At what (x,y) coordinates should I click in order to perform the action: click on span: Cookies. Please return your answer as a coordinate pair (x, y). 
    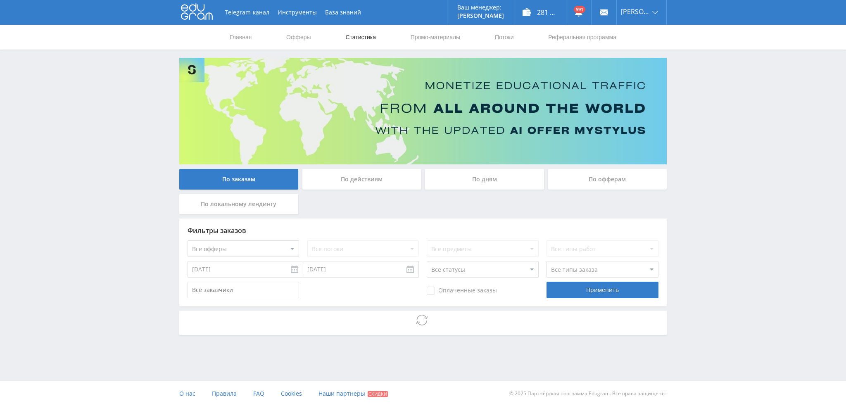
    Looking at the image, I should click on (291, 393).